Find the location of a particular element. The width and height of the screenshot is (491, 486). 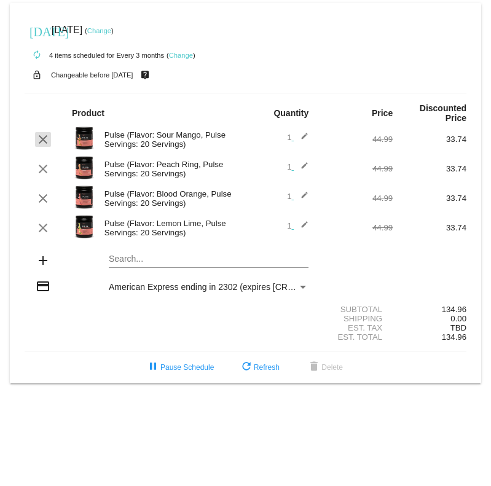

img: Pulse-20S-Sour-Mango.png is located at coordinates (84, 138).